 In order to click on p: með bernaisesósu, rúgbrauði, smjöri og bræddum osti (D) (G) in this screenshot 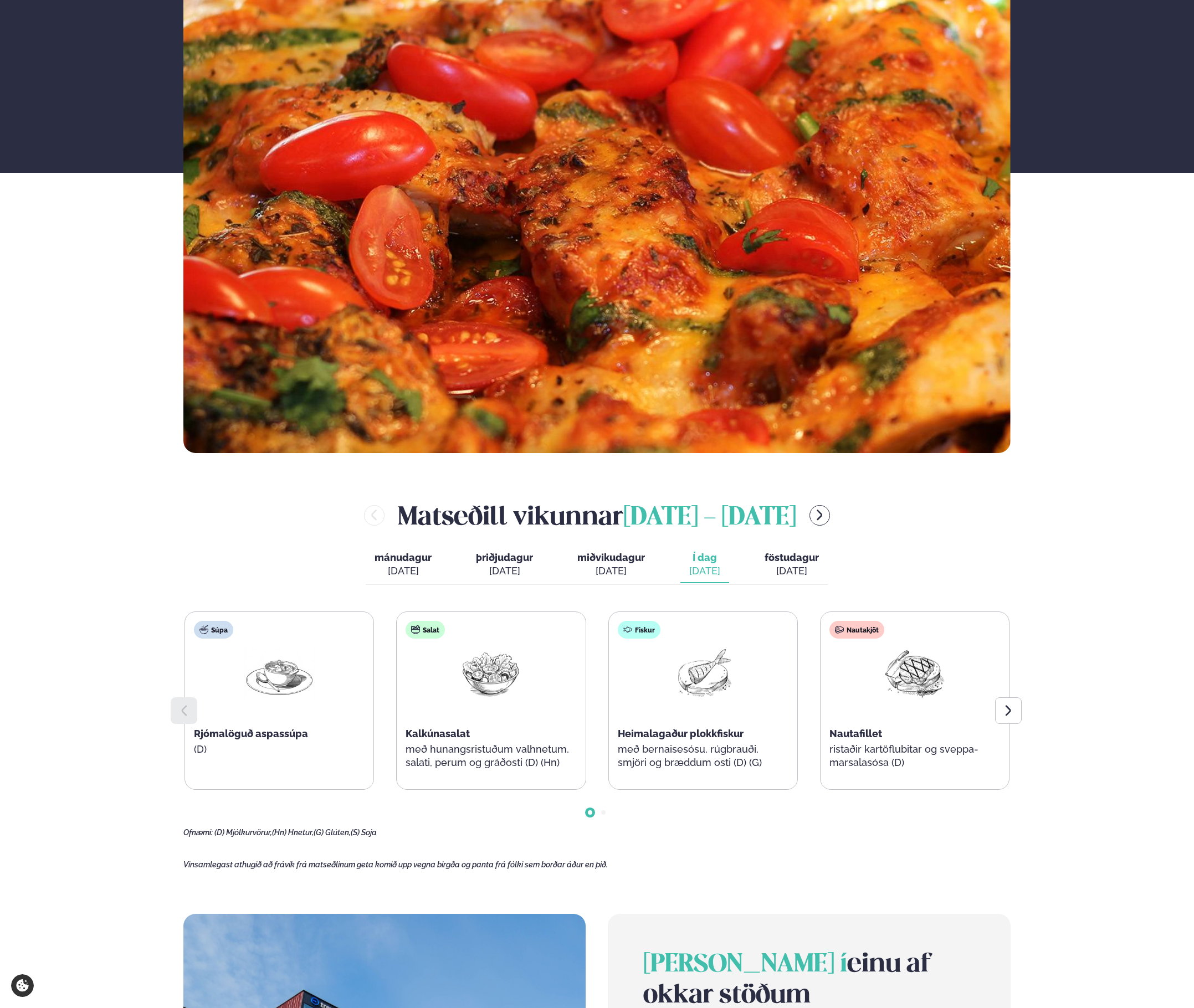, I will do `click(702, 756)`.